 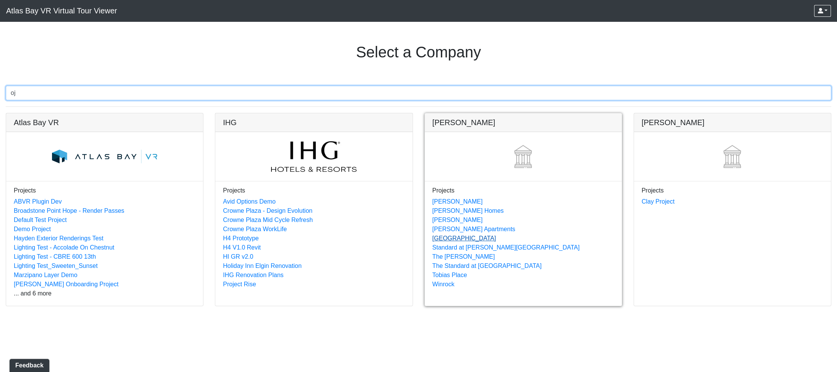 I want to click on h1: Select a Company, so click(x=418, y=52).